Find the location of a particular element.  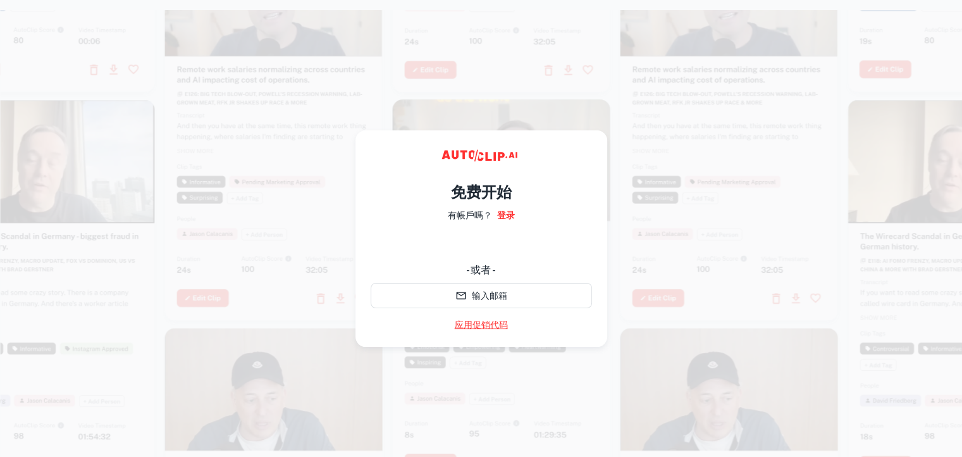

font: 登录 is located at coordinates (506, 215).